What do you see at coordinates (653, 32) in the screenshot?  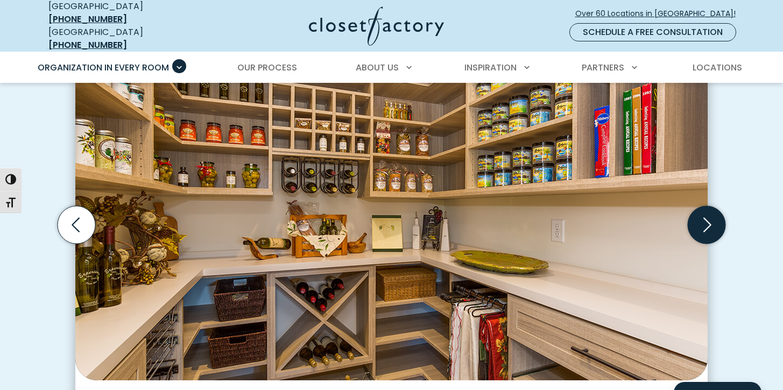 I see `a: Schedule a Free Consultation` at bounding box center [653, 32].